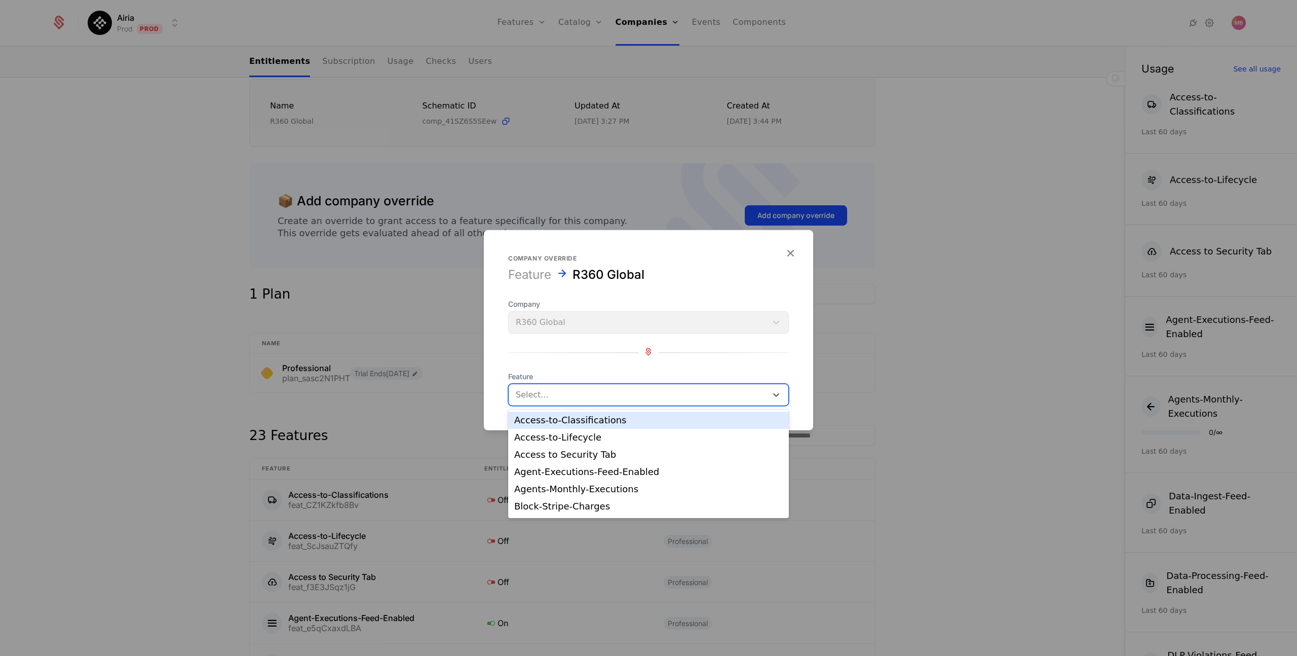 The image size is (1297, 656). What do you see at coordinates (649, 506) in the screenshot?
I see `div: Block-Stripe-Charges` at bounding box center [649, 506].